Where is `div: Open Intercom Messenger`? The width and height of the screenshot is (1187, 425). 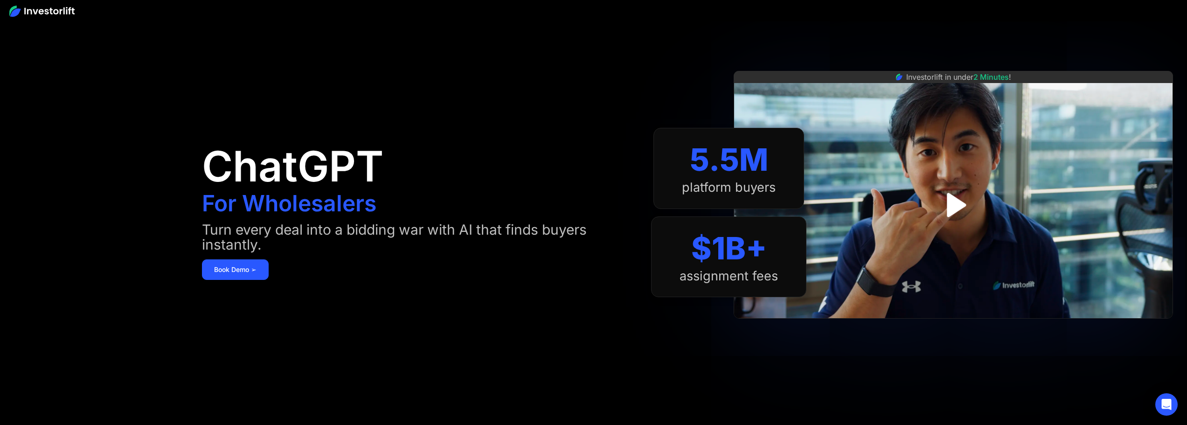
div: Open Intercom Messenger is located at coordinates (1166, 404).